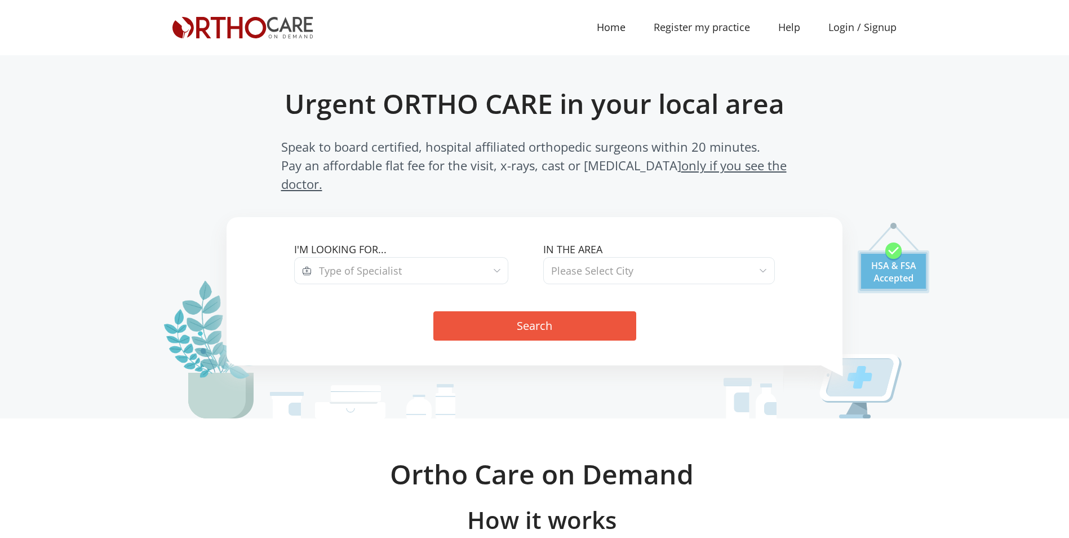  I want to click on h1: Urgent ORTHO CARE in your local area, so click(535, 104).